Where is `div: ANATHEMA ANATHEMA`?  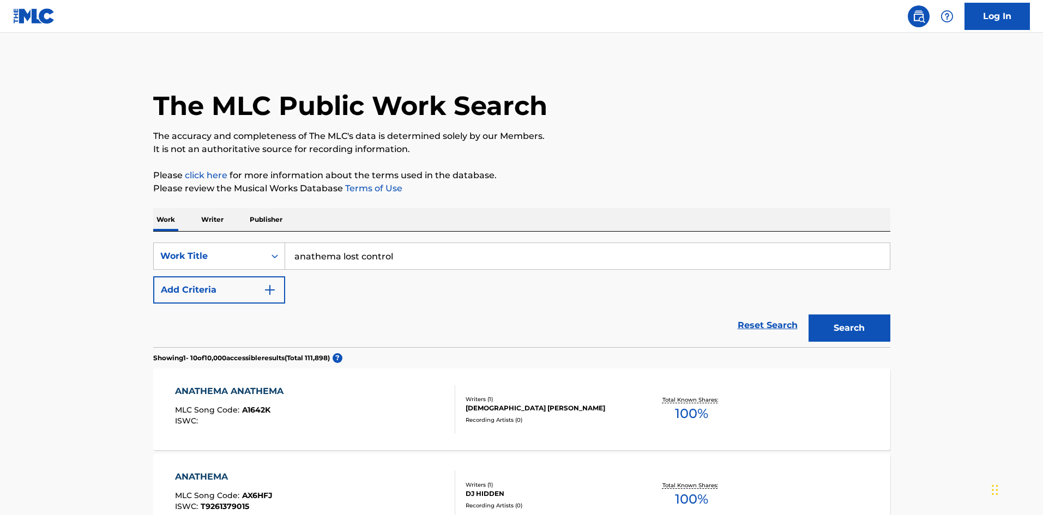 div: ANATHEMA ANATHEMA is located at coordinates (232, 391).